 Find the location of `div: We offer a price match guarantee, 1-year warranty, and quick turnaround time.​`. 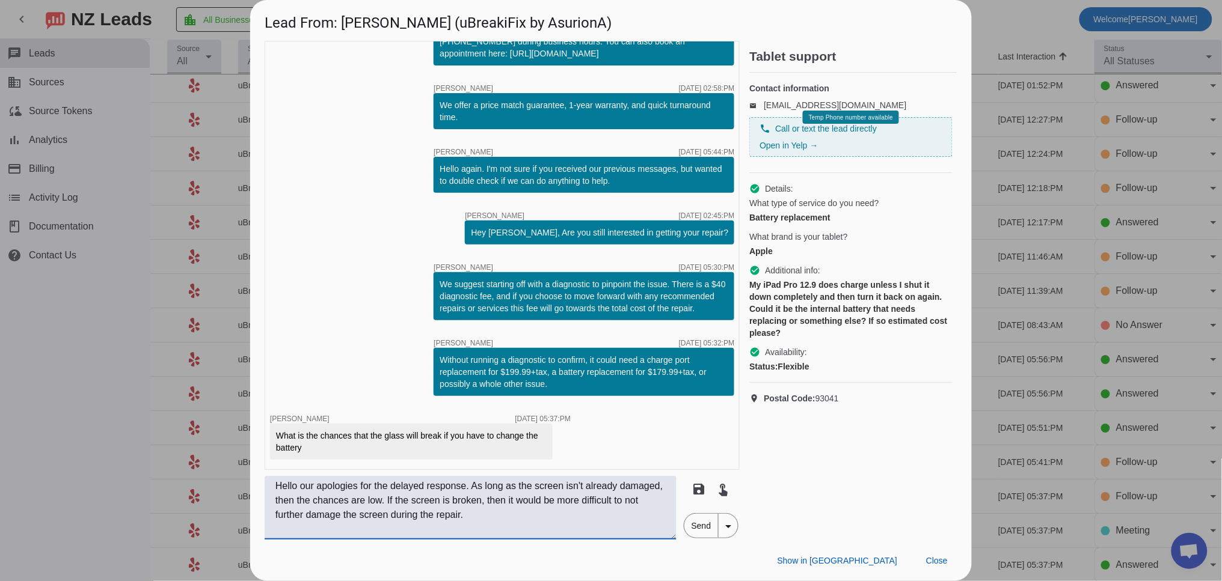

div: We offer a price match guarantee, 1-year warranty, and quick turnaround time.​ is located at coordinates (584, 111).